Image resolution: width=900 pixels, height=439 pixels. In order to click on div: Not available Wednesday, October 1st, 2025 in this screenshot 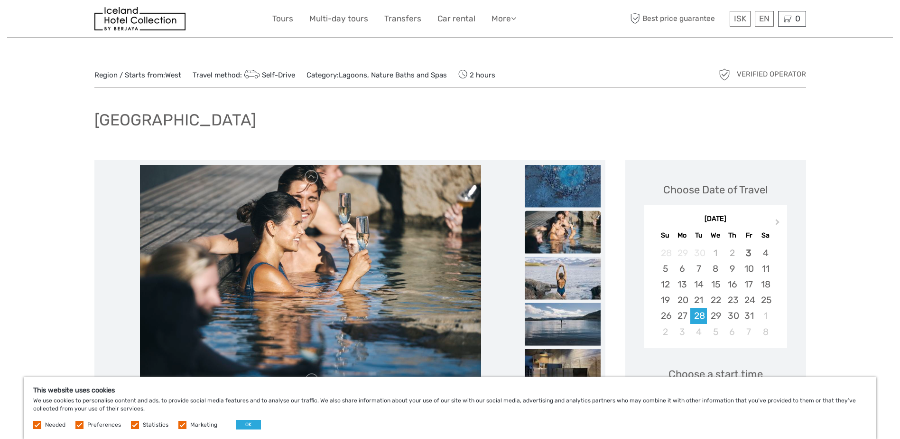, I will do `click(715, 253)`.